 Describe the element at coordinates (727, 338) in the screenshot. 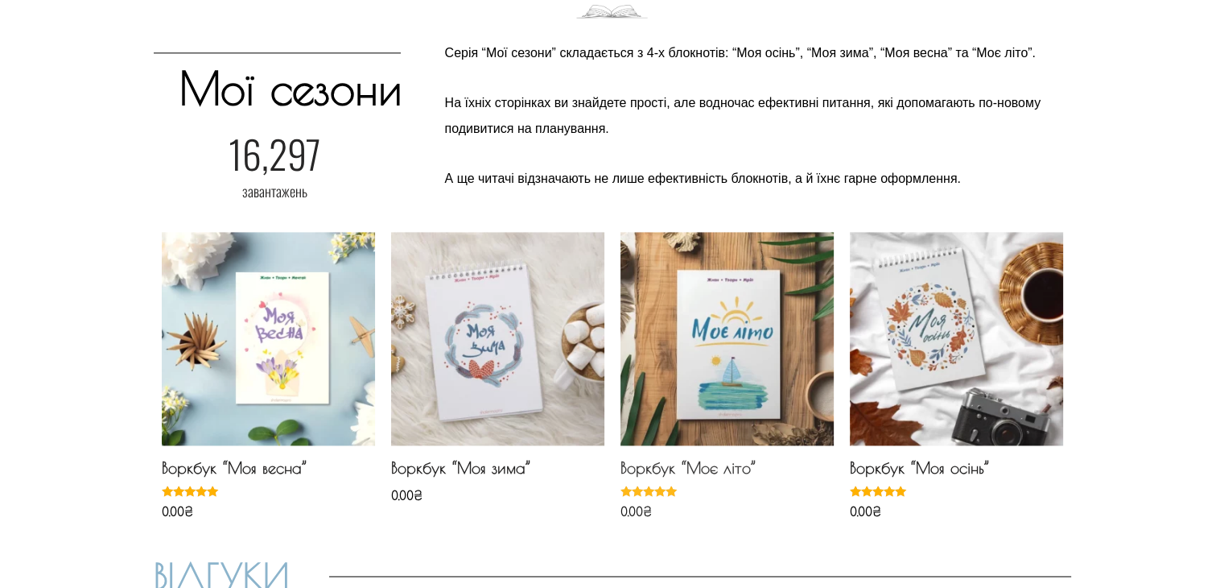

I see `img: Воркбук "Моє літо"` at that location.